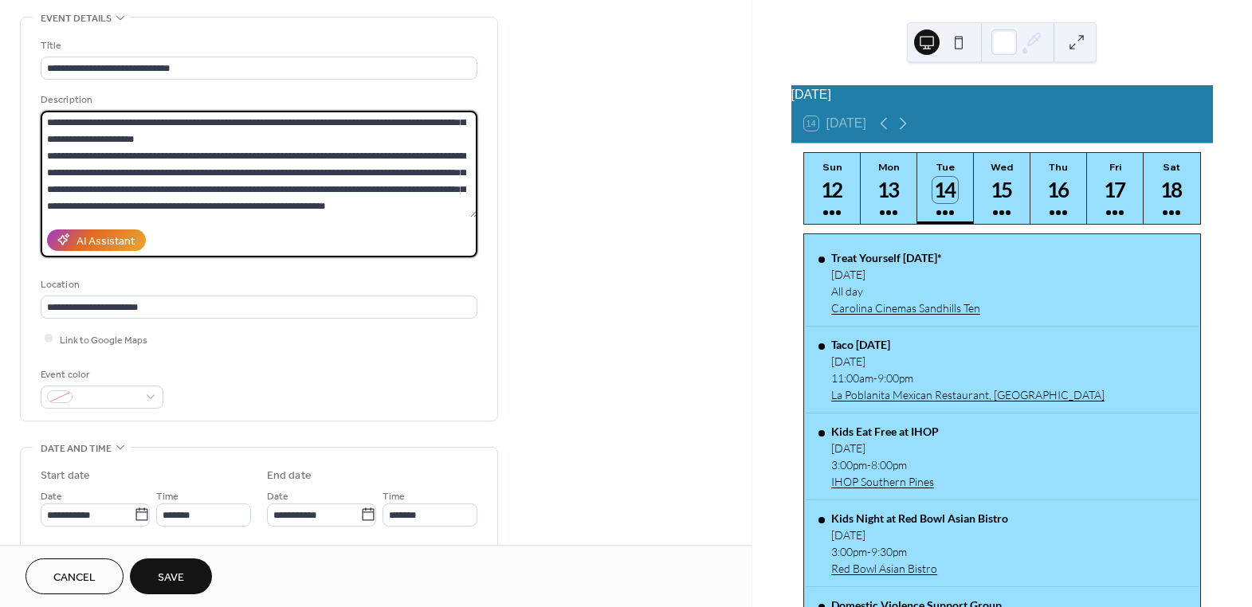 Image resolution: width=1252 pixels, height=607 pixels. What do you see at coordinates (100, 375) in the screenshot?
I see `div: Event color` at bounding box center [100, 375].